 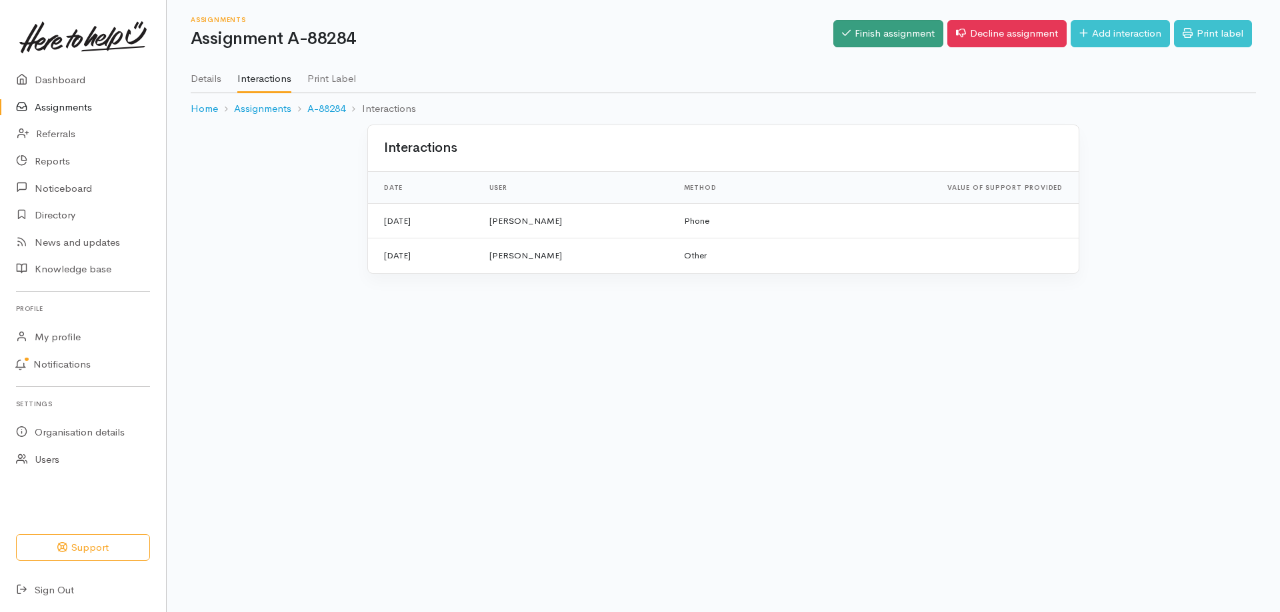 I want to click on a: Interactions, so click(x=264, y=75).